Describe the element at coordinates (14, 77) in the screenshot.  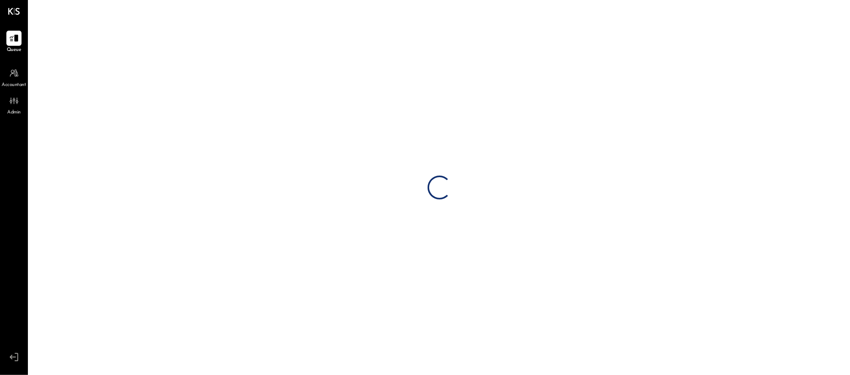
I see `a: Accountant` at that location.